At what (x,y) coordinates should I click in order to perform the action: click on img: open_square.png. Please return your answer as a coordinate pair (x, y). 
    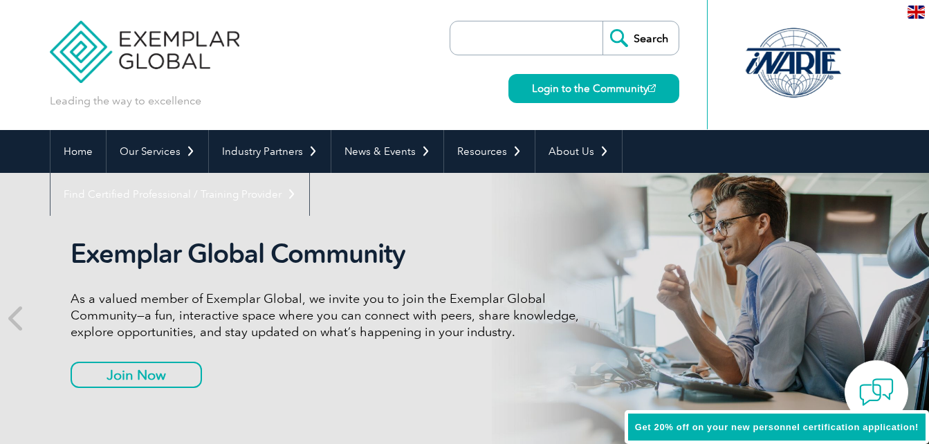
    Looking at the image, I should click on (652, 88).